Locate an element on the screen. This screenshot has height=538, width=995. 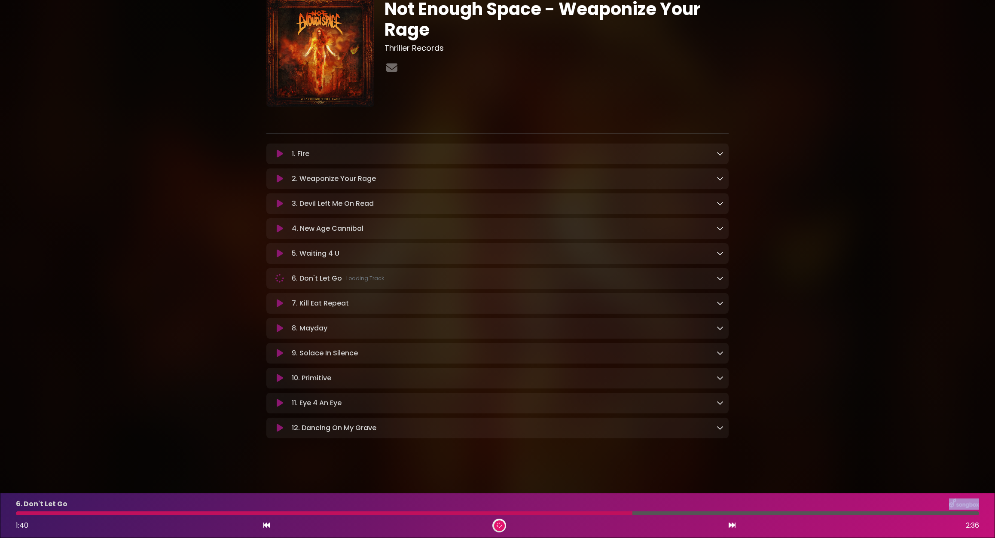
p: 4. New Age Cannibal is located at coordinates (327, 228).